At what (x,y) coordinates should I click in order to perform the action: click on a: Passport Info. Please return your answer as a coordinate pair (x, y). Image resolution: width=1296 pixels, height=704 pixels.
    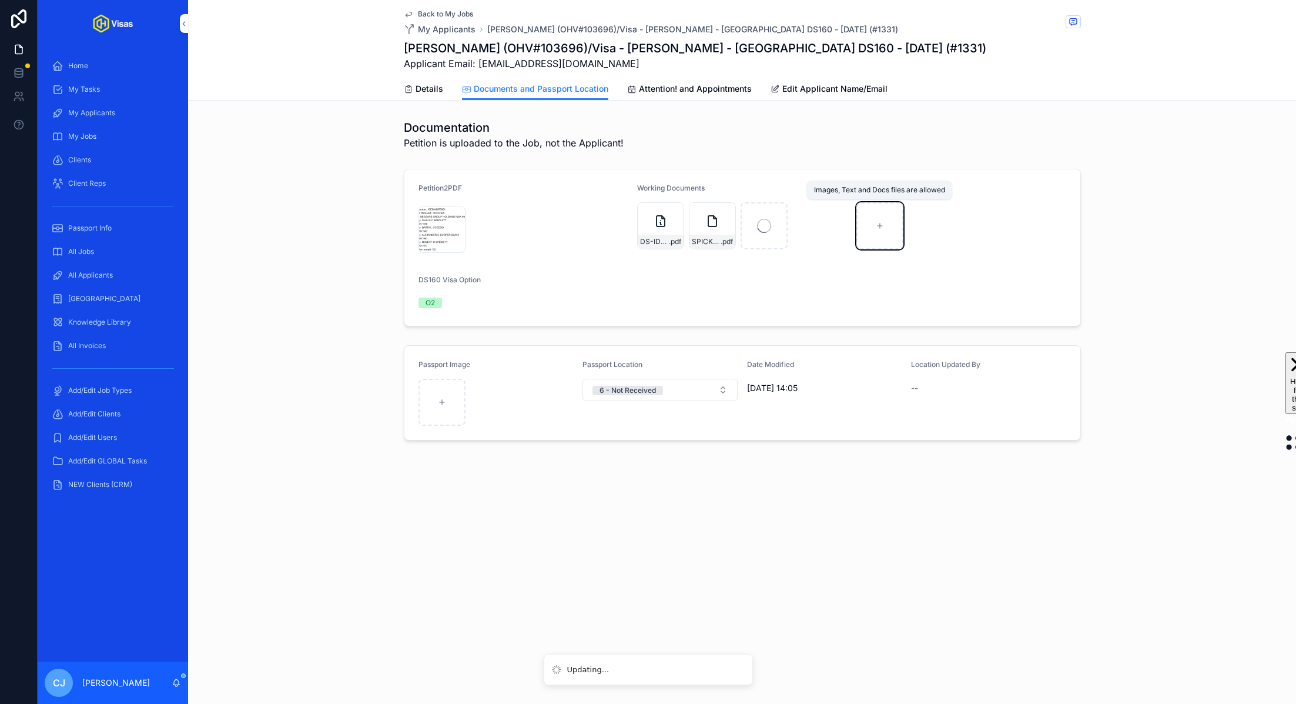
    Looking at the image, I should click on (113, 228).